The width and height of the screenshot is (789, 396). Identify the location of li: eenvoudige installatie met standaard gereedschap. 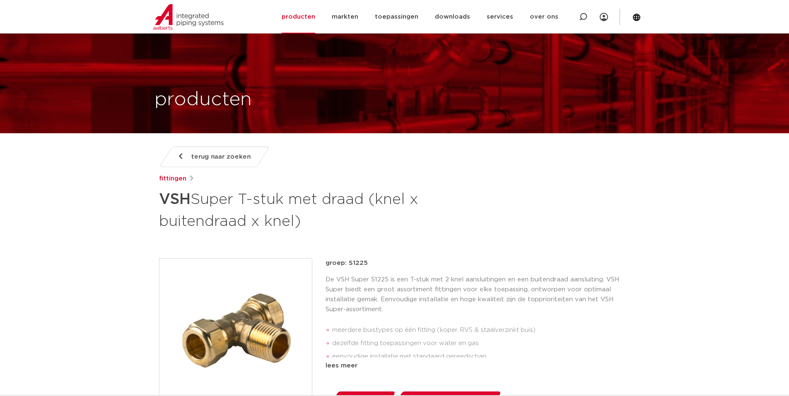
(481, 357).